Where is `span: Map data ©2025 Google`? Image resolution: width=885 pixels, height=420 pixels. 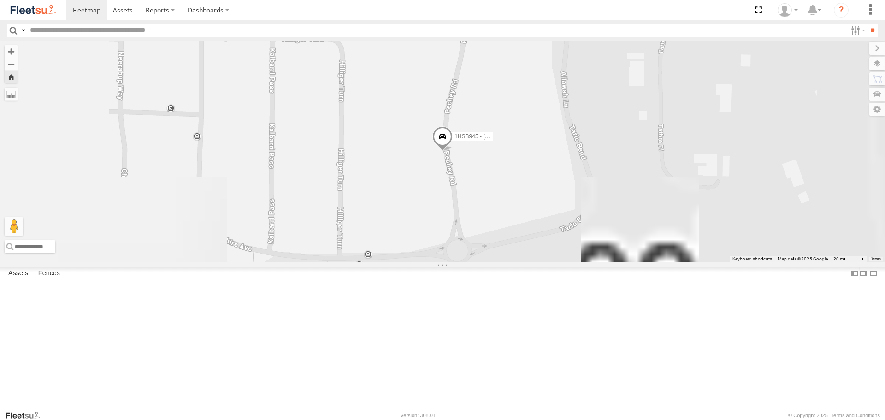 span: Map data ©2025 Google is located at coordinates (803, 259).